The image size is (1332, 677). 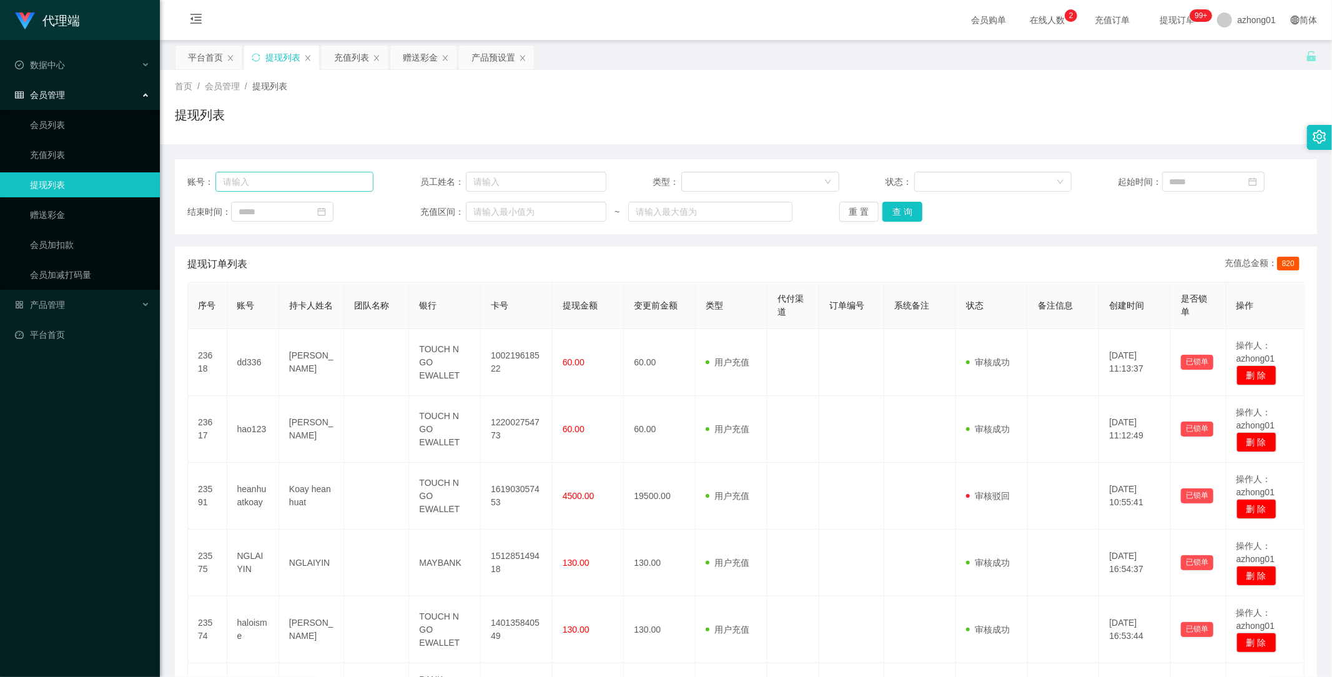 What do you see at coordinates (790, 305) in the screenshot?
I see `span: 代付渠道` at bounding box center [790, 305].